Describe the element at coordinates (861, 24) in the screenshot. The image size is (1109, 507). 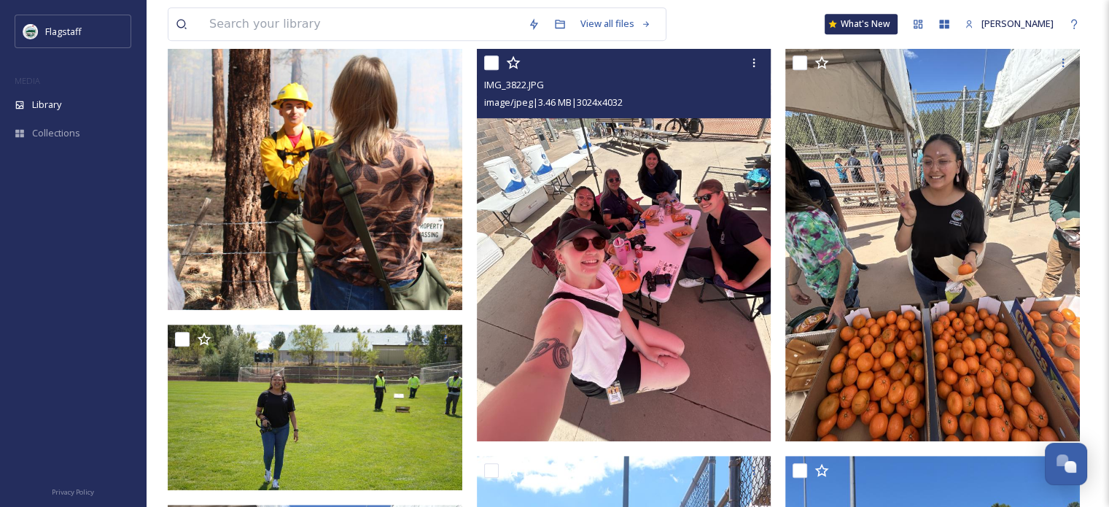
I see `div: What's New` at that location.